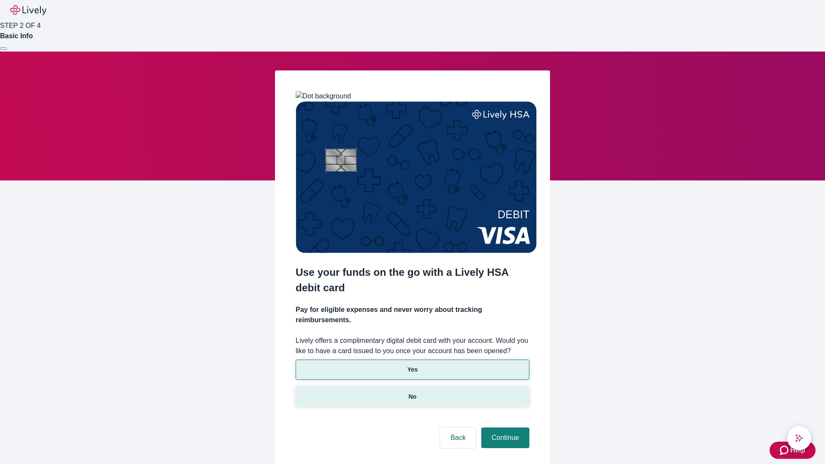  Describe the element at coordinates (28, 10) in the screenshot. I see `img: Lively` at that location.